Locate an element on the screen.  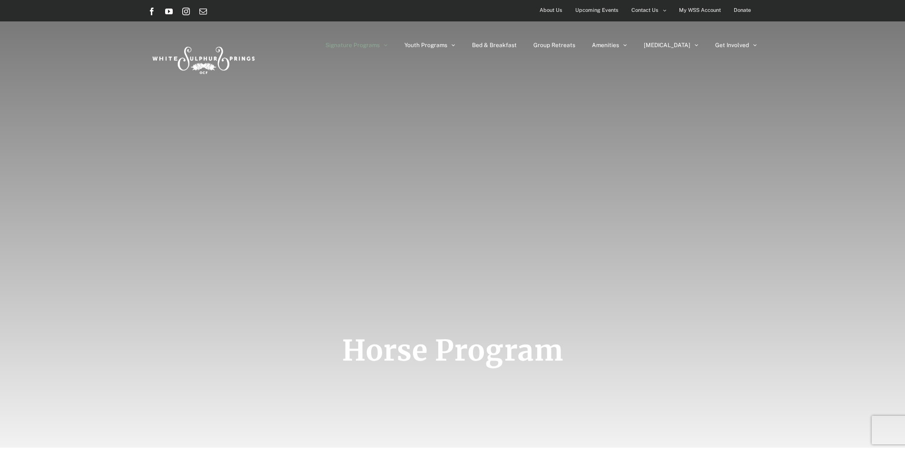
a: Bed & Breakfast is located at coordinates (495, 45).